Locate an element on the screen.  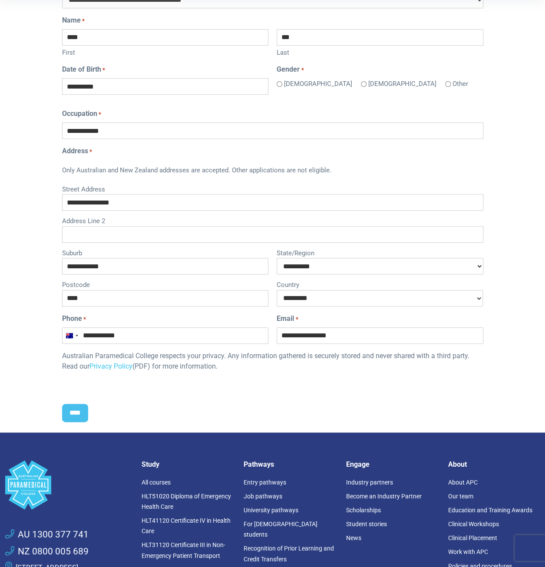
a: News is located at coordinates (353, 538).